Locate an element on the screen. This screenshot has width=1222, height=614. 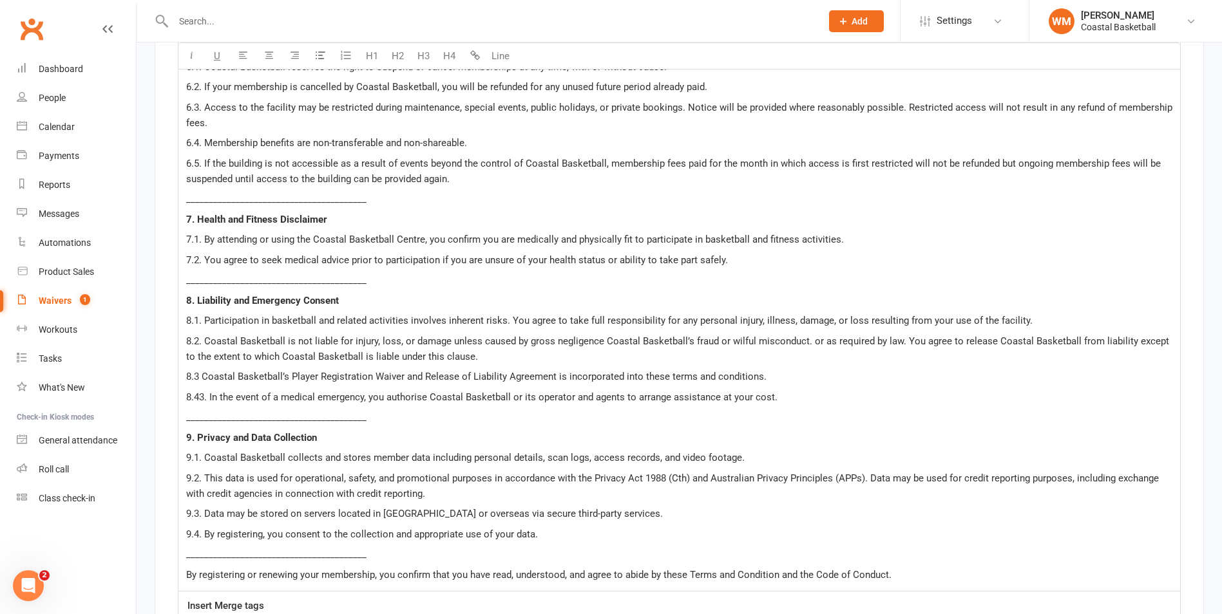
span: 9.4. By registering, you consent to the collection and appropriate use of your data. is located at coordinates (362, 534).